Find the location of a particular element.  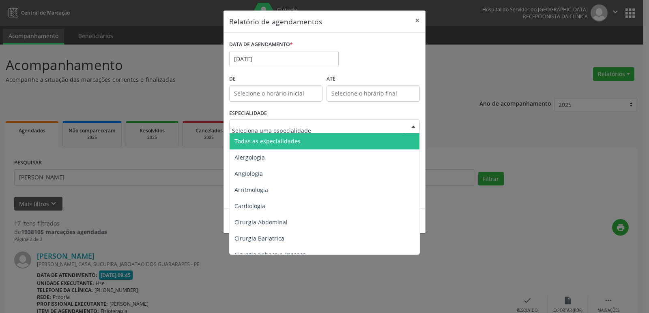

input: Selecione o horário final is located at coordinates (373, 94).